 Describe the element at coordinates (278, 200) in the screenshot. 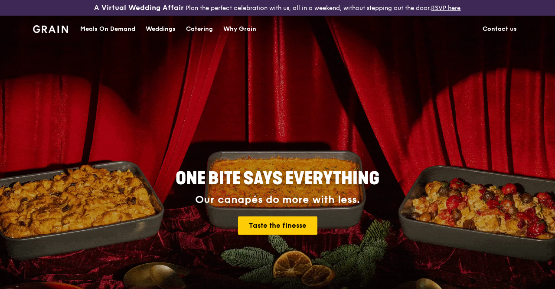

I see `div: Our canapés do more with less.` at that location.